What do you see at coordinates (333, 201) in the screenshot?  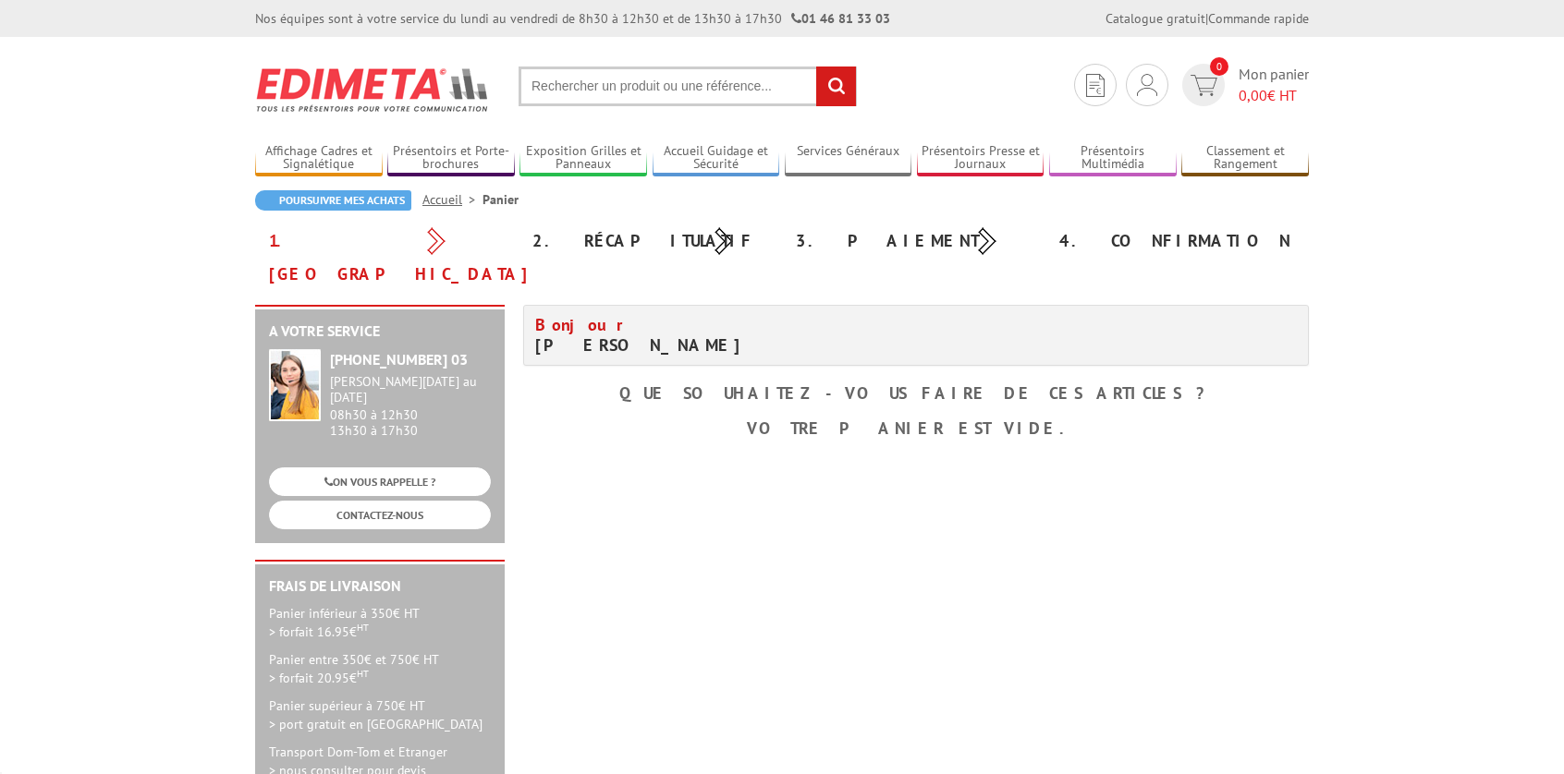 I see `a: Poursuivre mes achats` at bounding box center [333, 201].